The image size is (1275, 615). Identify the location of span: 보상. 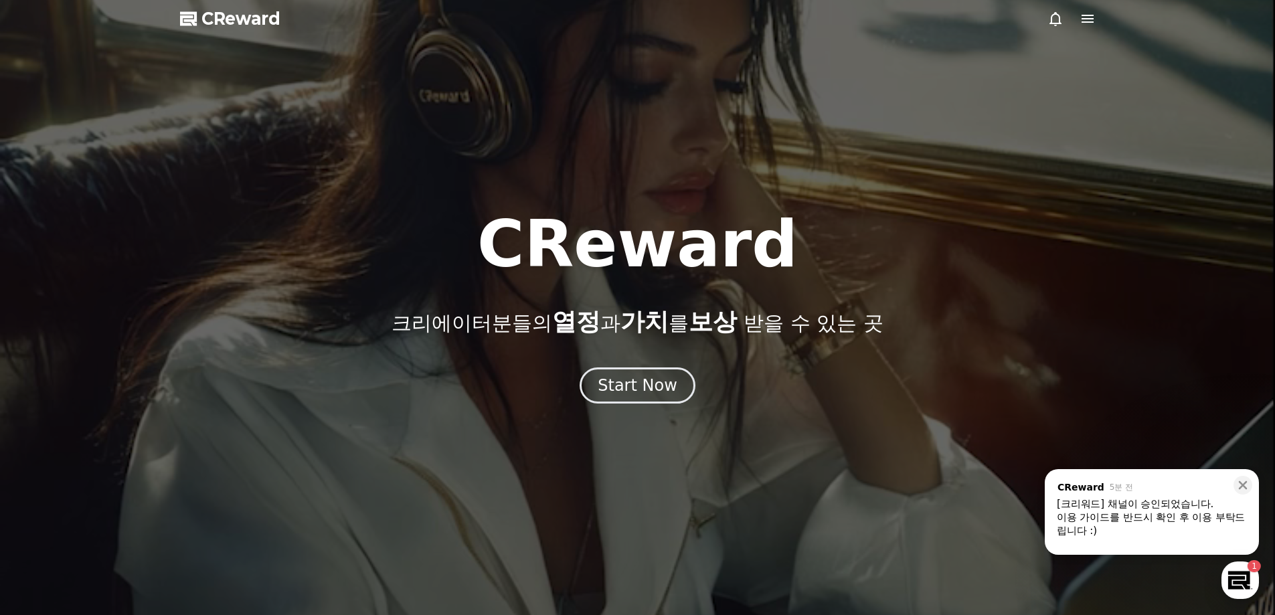
(713, 321).